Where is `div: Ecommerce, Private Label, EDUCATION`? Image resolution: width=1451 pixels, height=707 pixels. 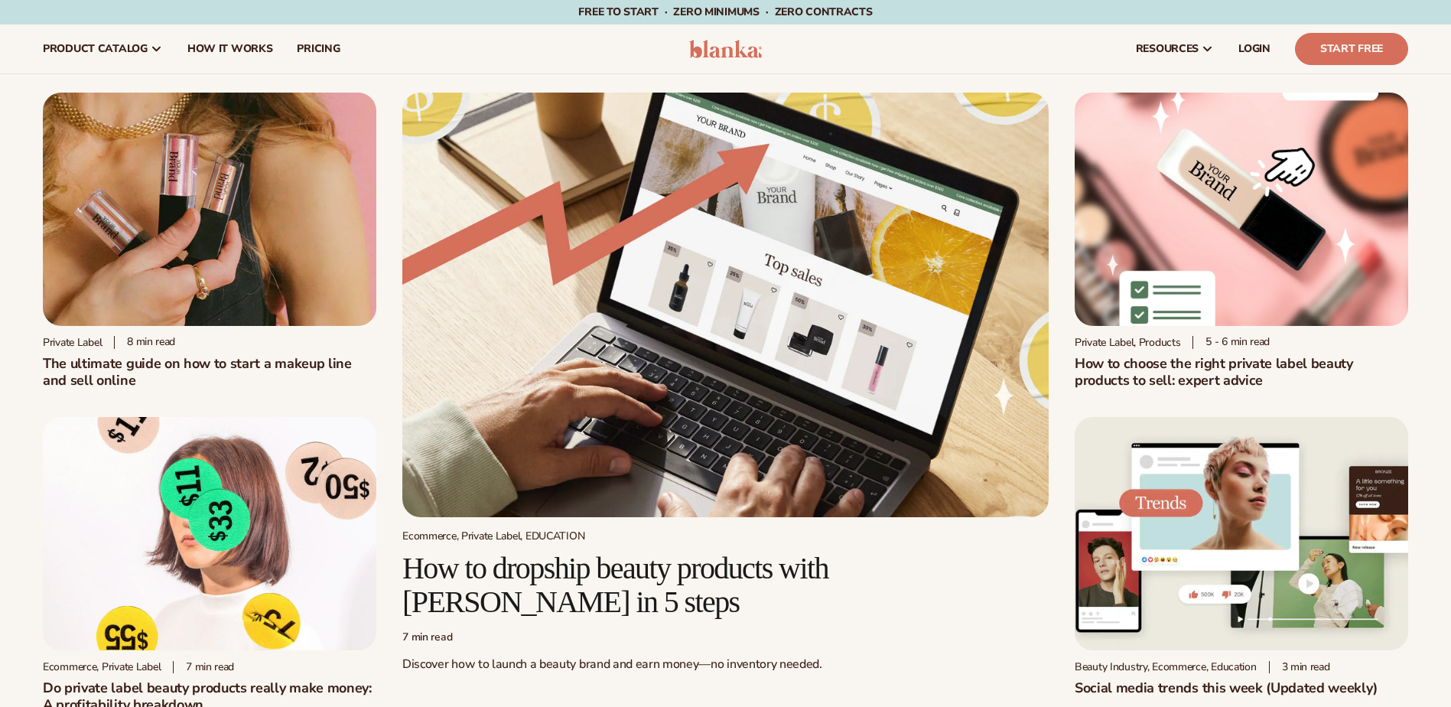
div: Ecommerce, Private Label, EDUCATION is located at coordinates (725, 536).